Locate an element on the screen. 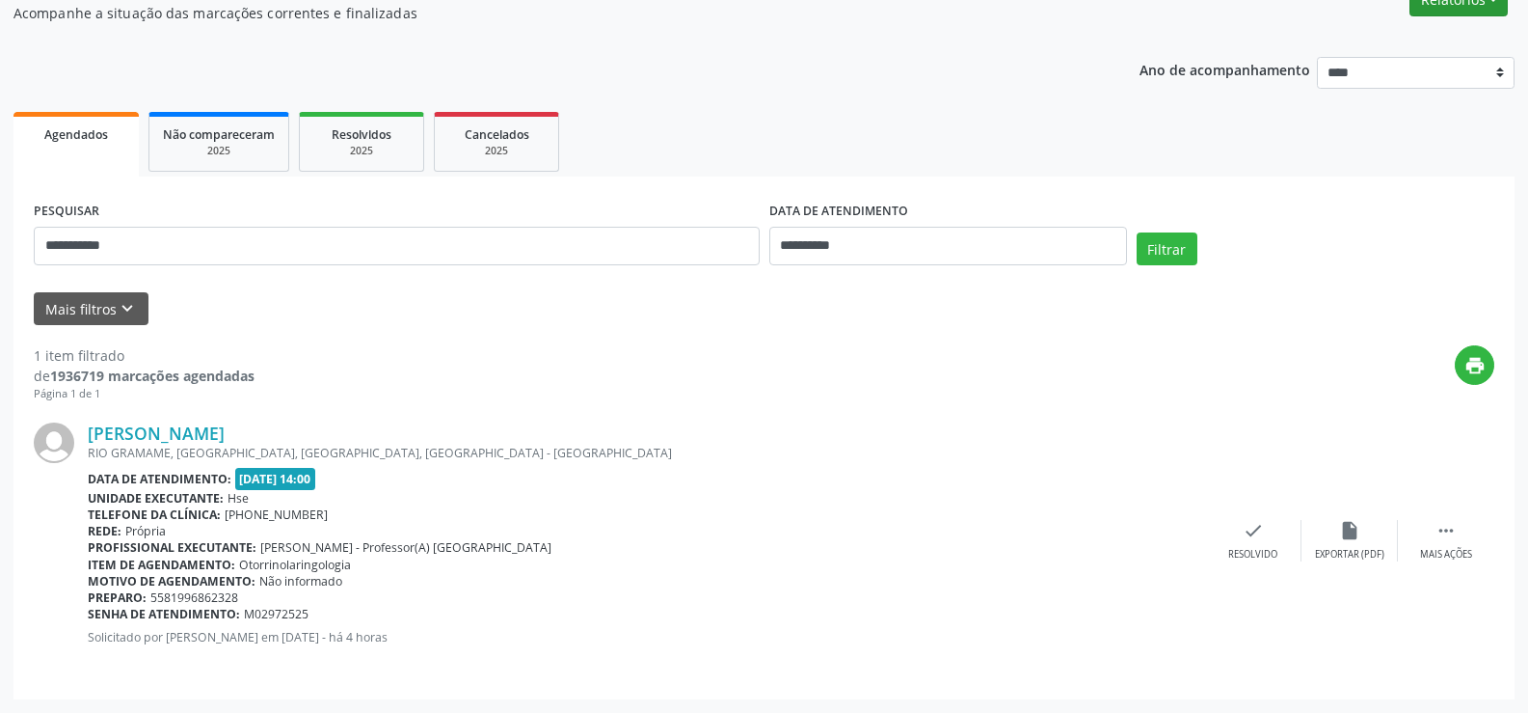 This screenshot has height=713, width=1528. span: Própria is located at coordinates (146, 530).